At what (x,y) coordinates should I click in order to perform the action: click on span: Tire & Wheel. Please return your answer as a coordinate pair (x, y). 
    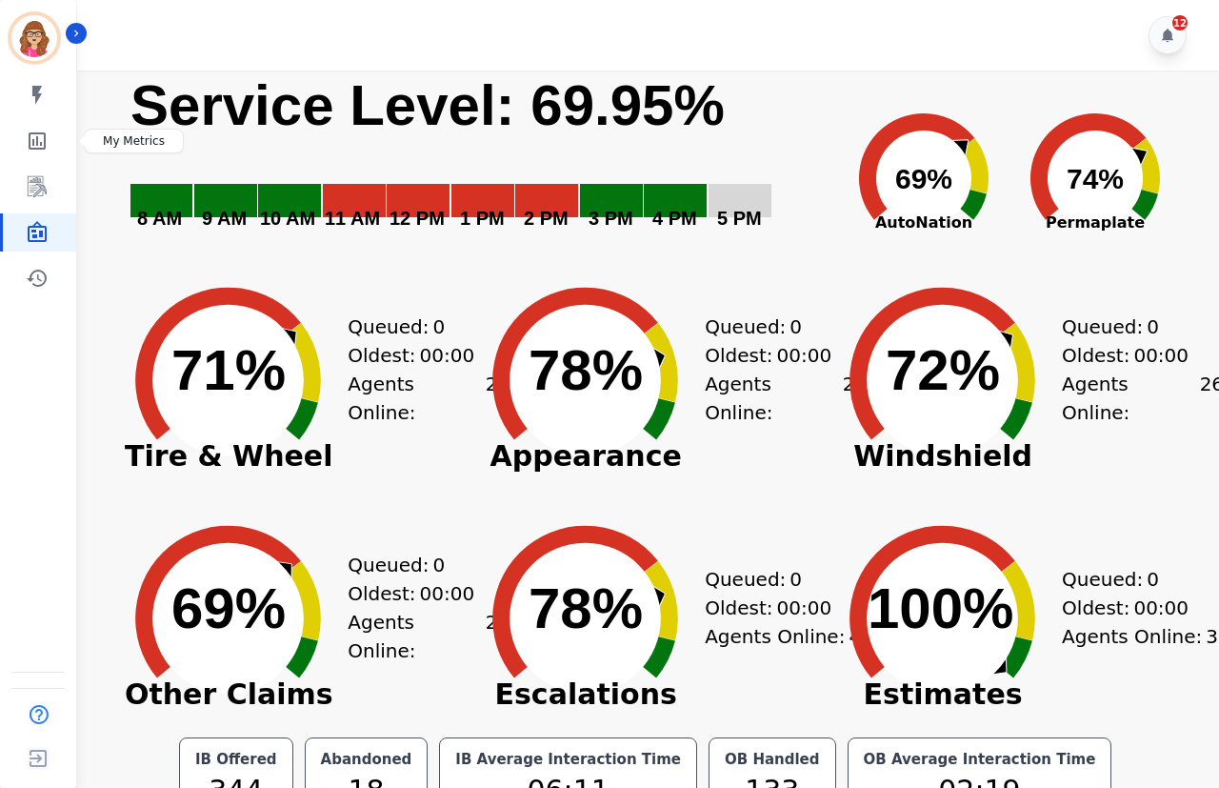
    Looking at the image, I should click on (229, 456).